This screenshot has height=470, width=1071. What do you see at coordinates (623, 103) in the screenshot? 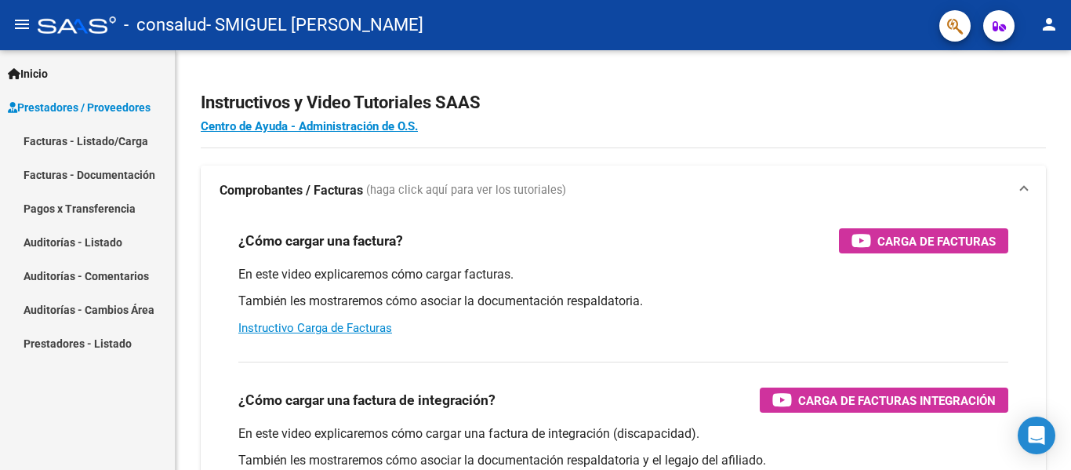
I see `h2: Instructivos y Video Tutoriales SAAS` at bounding box center [623, 103].